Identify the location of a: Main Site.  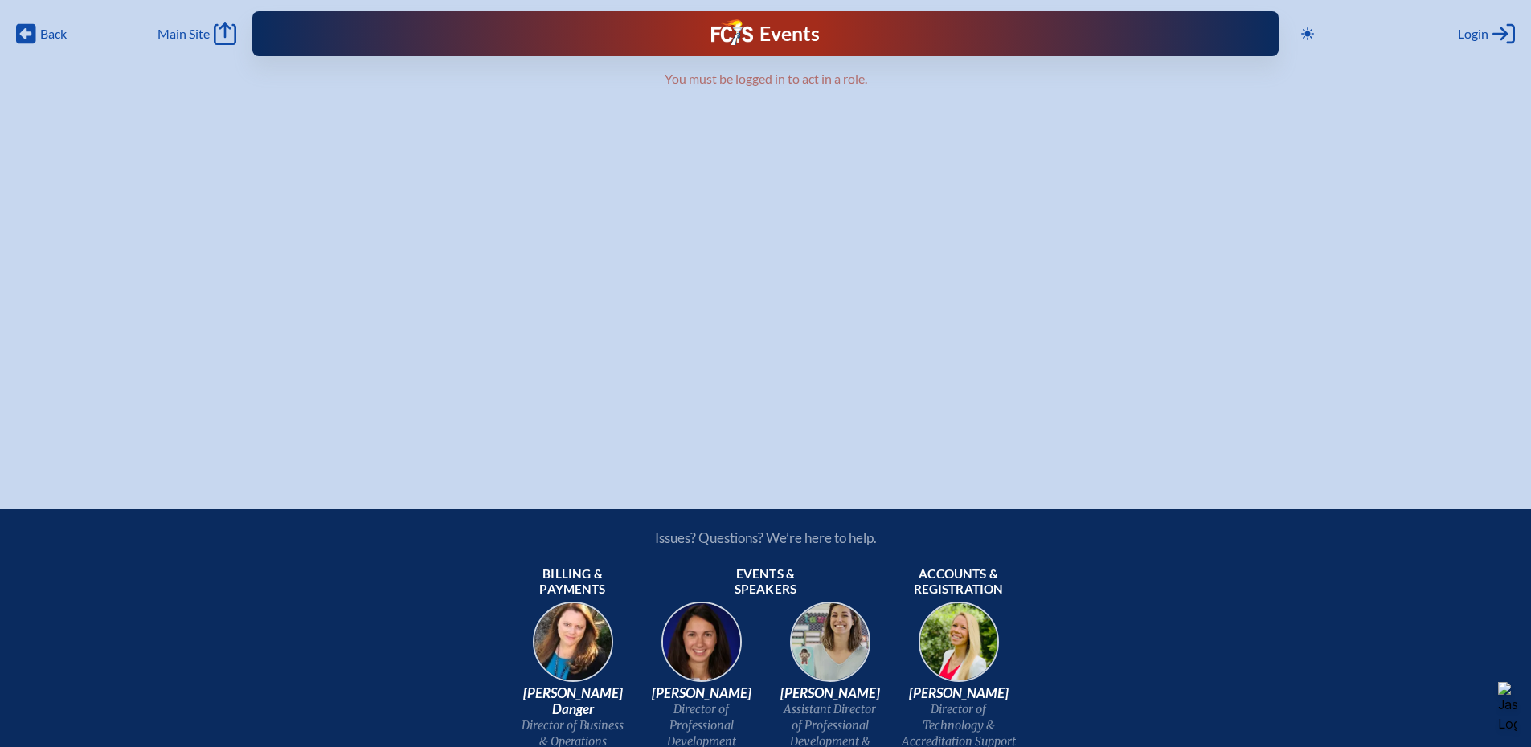
(197, 34).